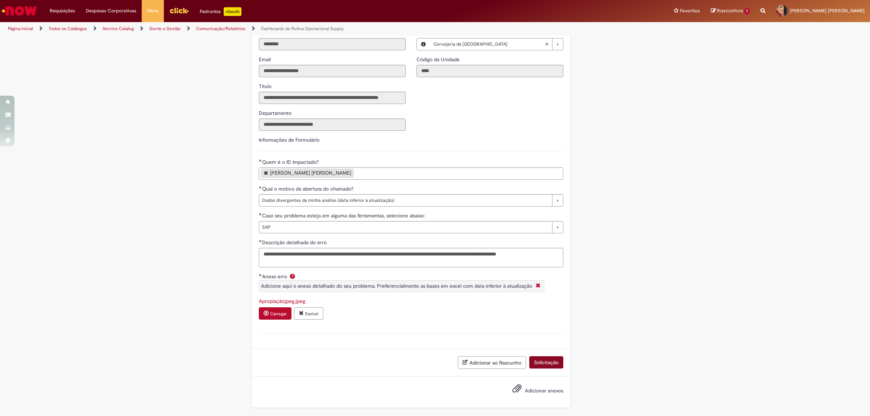 This screenshot has height=416, width=870. Describe the element at coordinates (232, 12) in the screenshot. I see `p: +GenAi` at that location.